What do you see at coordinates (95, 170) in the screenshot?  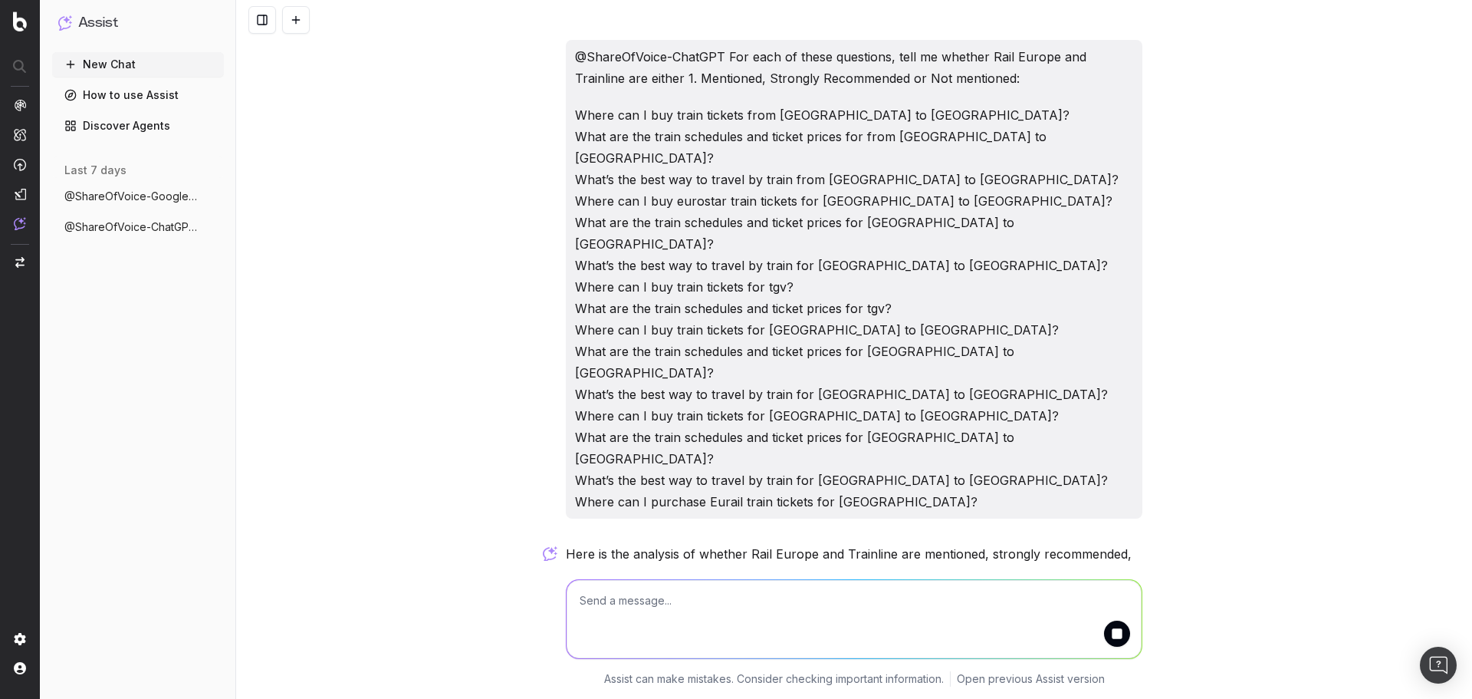 I see `span: last 7 days` at bounding box center [95, 170].